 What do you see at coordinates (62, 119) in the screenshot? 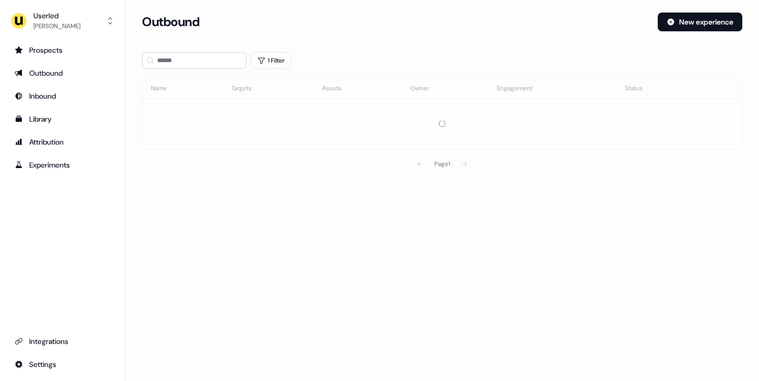
I see `a: Go to templates` at bounding box center [62, 119].